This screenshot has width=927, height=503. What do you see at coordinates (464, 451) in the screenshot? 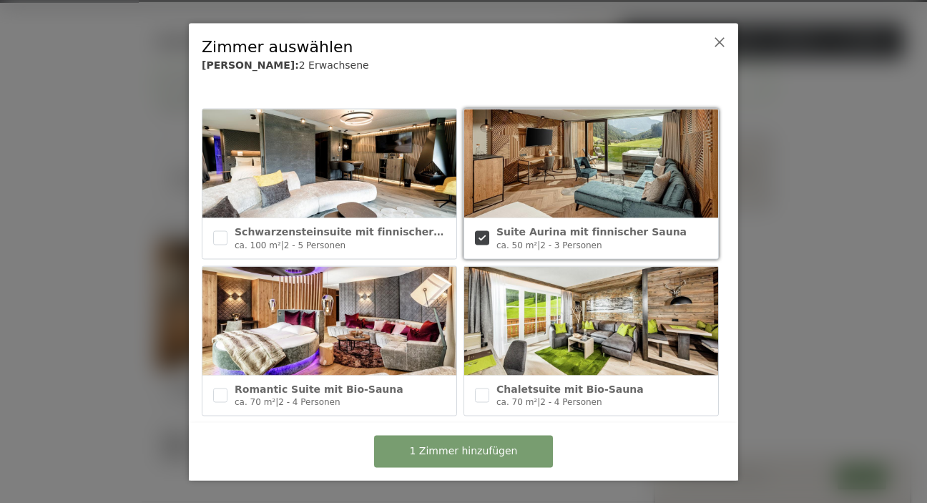
I see `button: 1 Zimmer hinzufügen` at bounding box center [464, 451].